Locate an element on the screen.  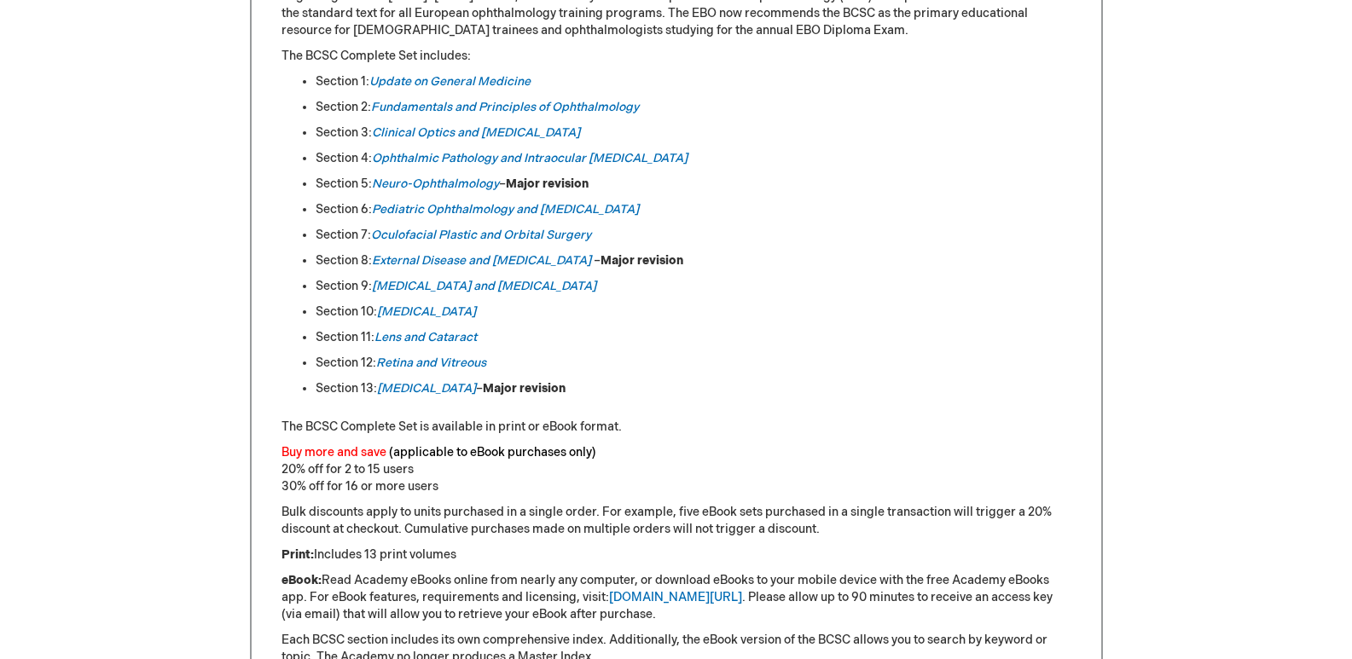
li: Section 6: is located at coordinates (693, 210).